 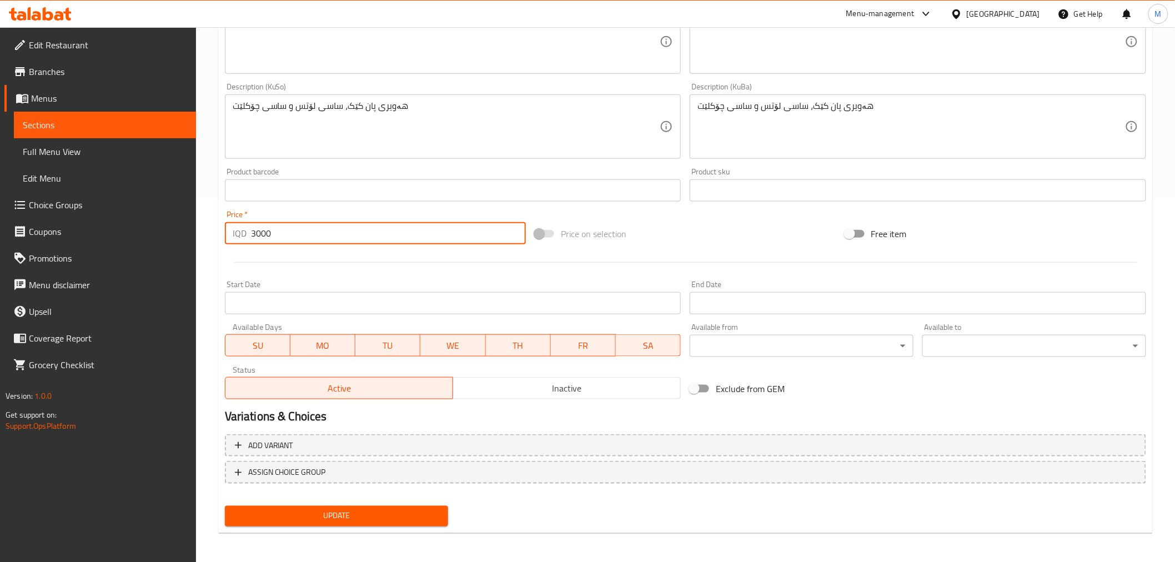 What do you see at coordinates (100, 365) in the screenshot?
I see `a: Grocery Checklist` at bounding box center [100, 365].